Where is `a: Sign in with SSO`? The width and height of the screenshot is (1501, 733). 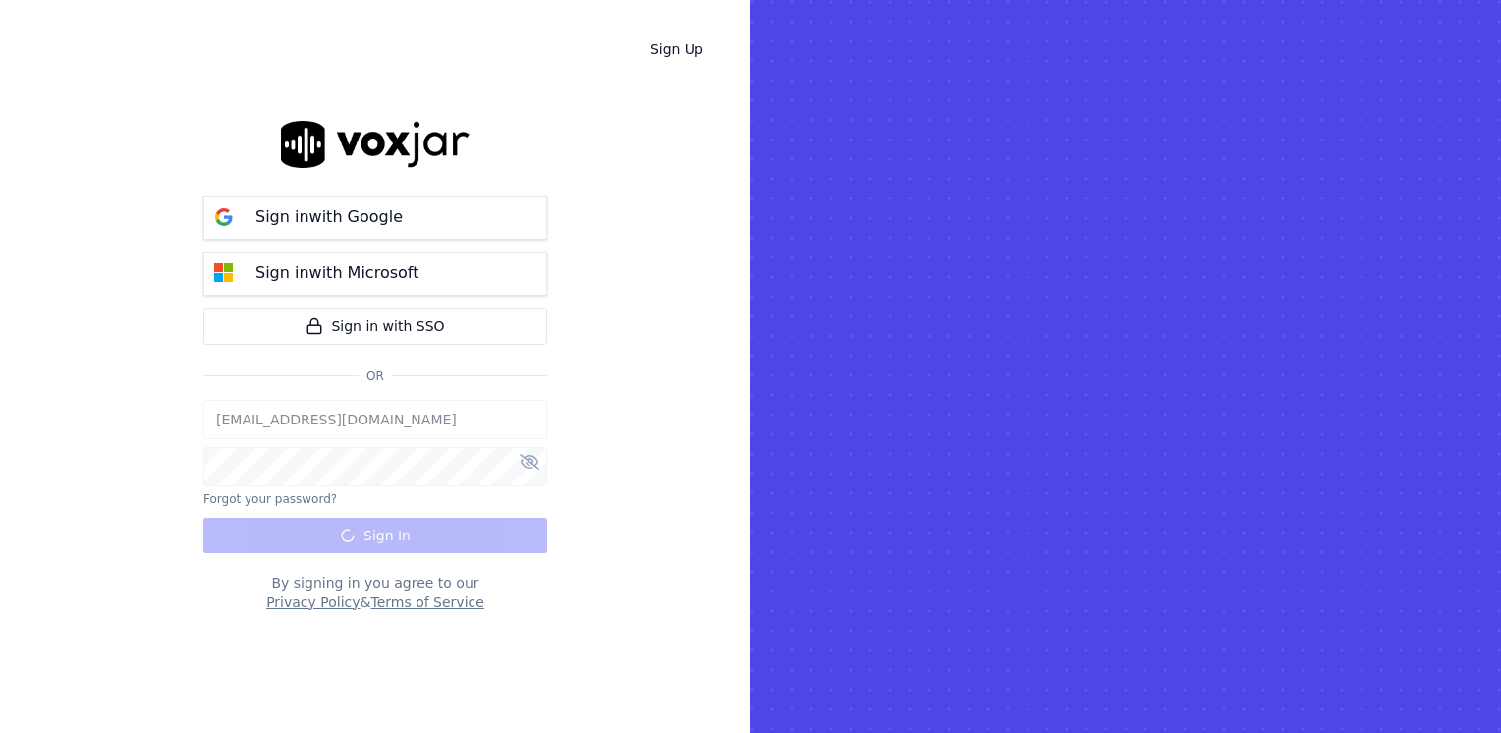
a: Sign in with SSO is located at coordinates (375, 326).